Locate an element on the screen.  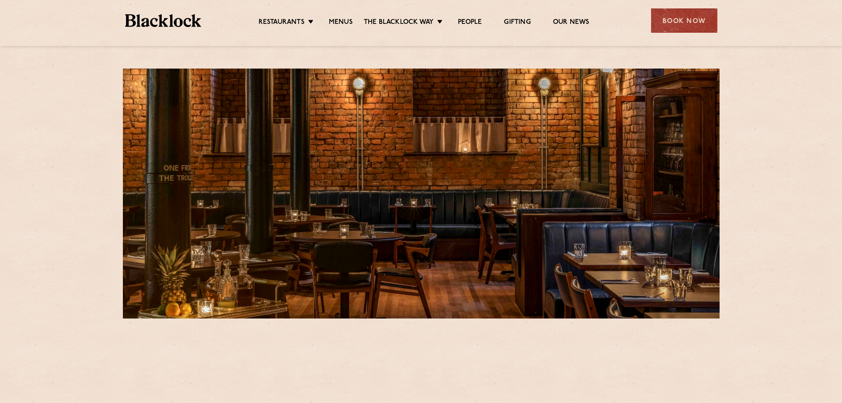
a: People is located at coordinates (470, 23).